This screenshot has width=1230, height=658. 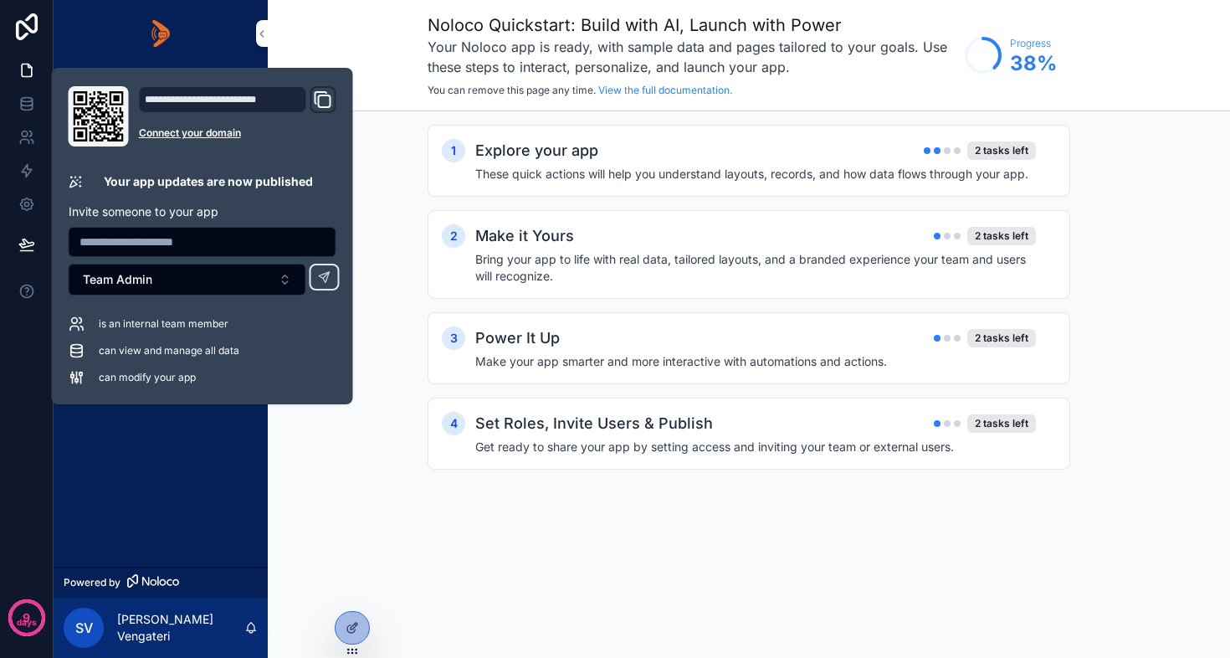 What do you see at coordinates (187, 279) in the screenshot?
I see `button: Select Button` at bounding box center [187, 279].